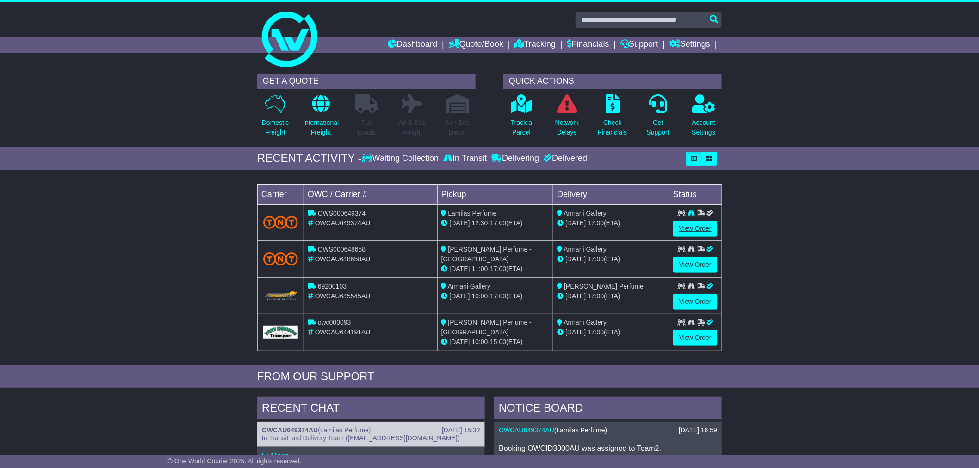 This screenshot has width=979, height=468. Describe the element at coordinates (480, 223) in the screenshot. I see `span: 12:30` at that location.